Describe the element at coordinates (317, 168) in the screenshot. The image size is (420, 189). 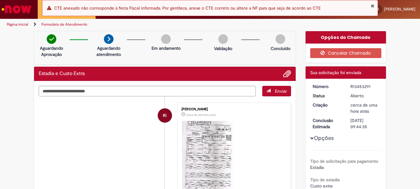
I see `span: Estadia` at that location.